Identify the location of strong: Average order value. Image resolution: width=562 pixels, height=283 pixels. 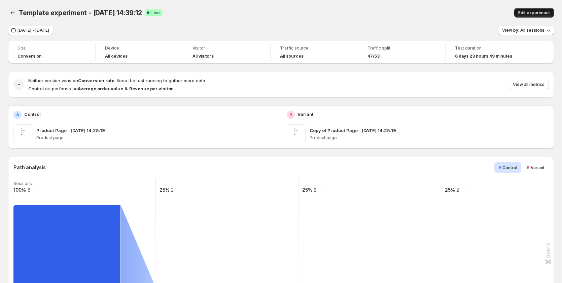
(100, 89).